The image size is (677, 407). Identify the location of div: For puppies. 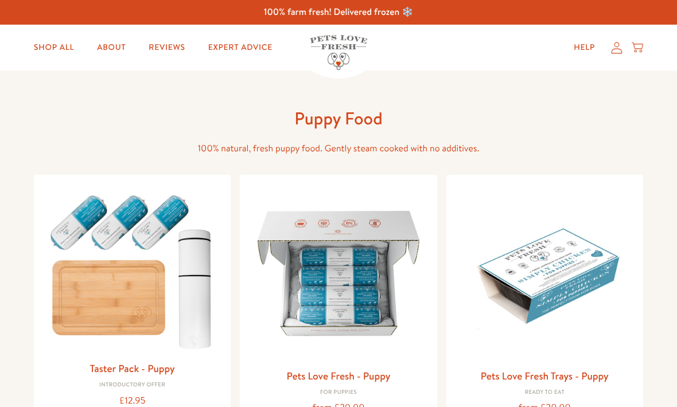
(338, 393).